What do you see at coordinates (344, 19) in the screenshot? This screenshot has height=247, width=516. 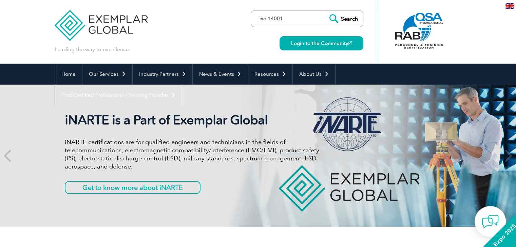 I see `input: Search` at bounding box center [344, 19].